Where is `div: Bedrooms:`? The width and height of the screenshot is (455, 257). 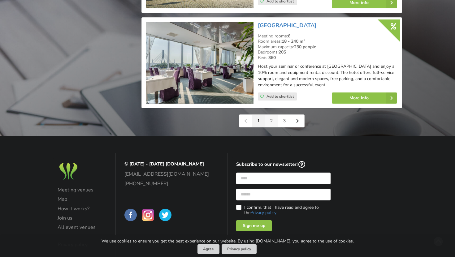
div: Bedrooms: is located at coordinates (328, 52).